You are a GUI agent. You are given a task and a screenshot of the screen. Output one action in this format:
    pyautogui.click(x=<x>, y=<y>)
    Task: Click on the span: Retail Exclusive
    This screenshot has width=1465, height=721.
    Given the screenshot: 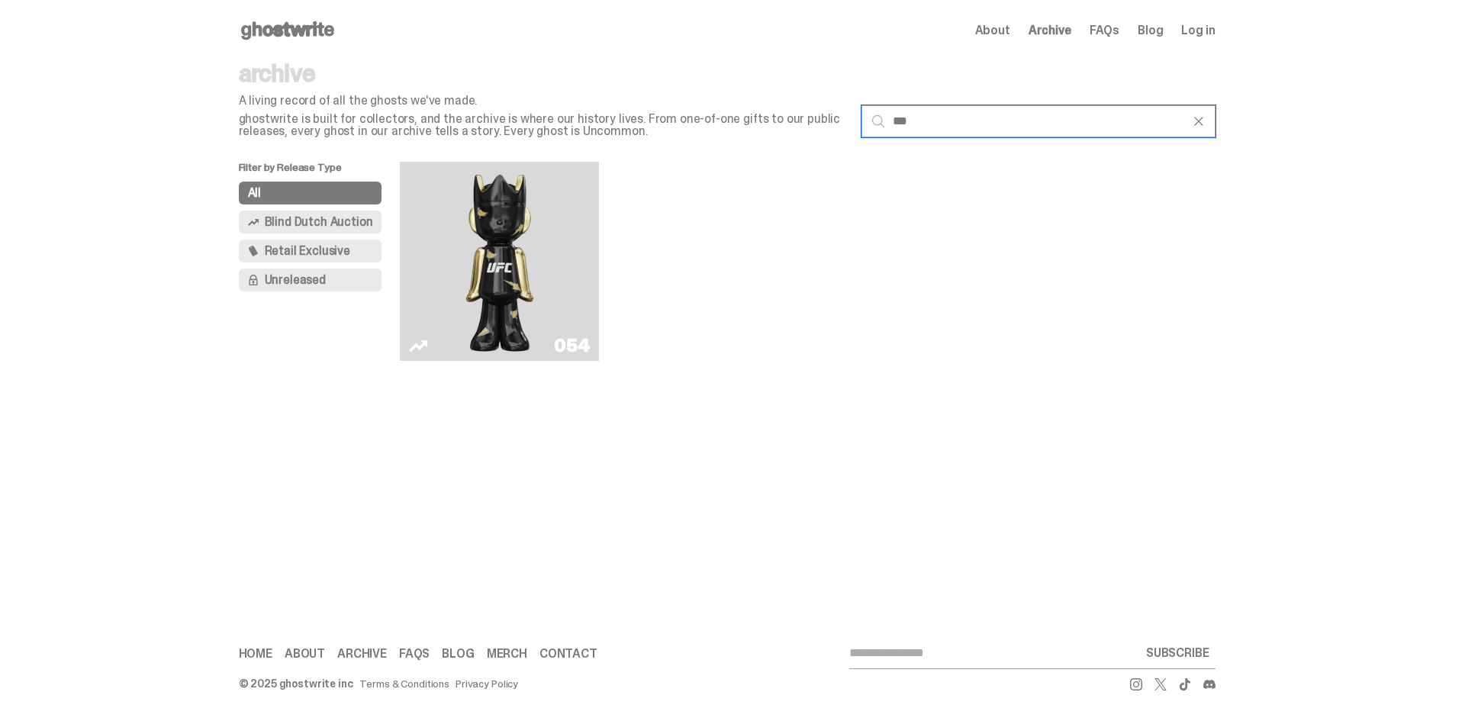 What is the action you would take?
    pyautogui.click(x=308, y=251)
    